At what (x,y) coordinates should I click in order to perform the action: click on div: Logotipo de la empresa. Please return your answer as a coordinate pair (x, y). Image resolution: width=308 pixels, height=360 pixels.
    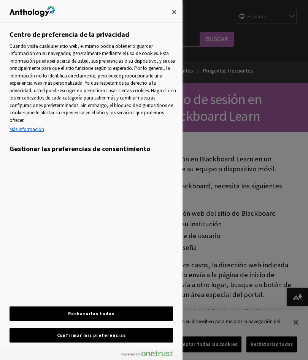
    Looking at the image, I should click on (32, 11).